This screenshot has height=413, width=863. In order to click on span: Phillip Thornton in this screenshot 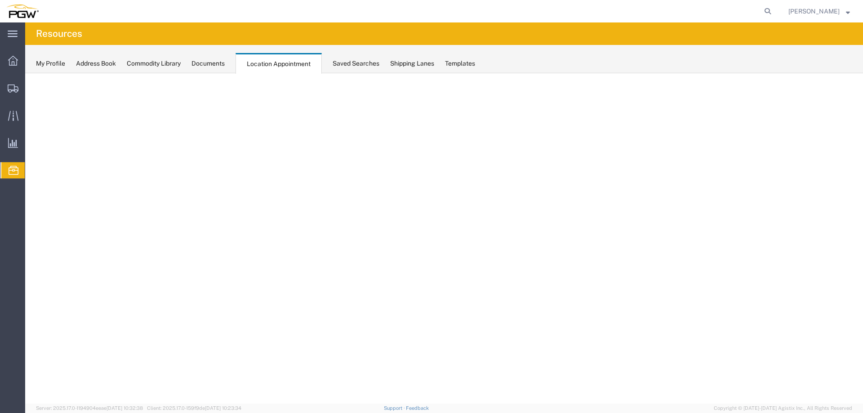, I will do `click(814, 11)`.